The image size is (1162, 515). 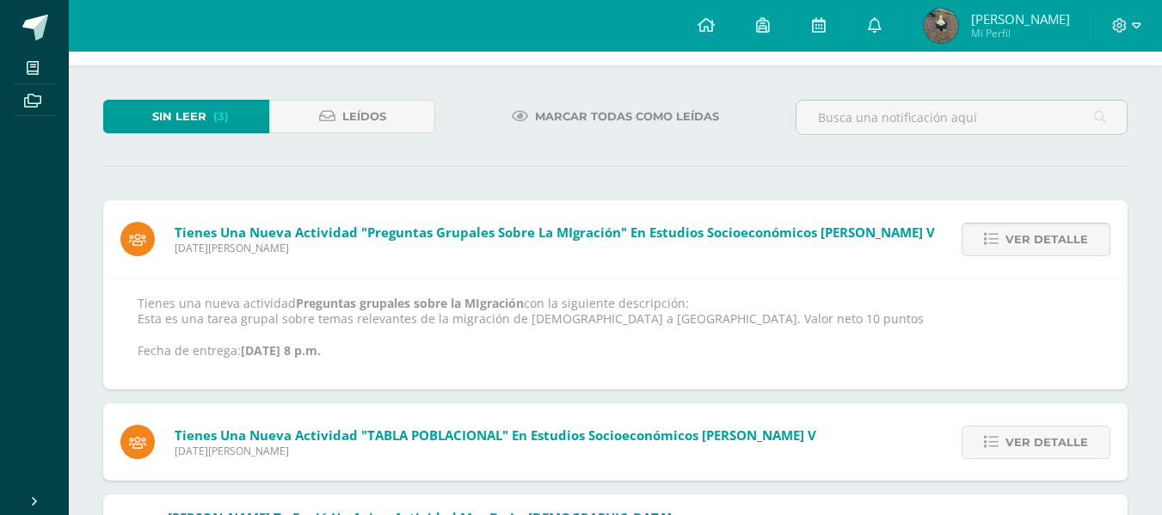 What do you see at coordinates (627, 116) in the screenshot?
I see `span: Marcar todas como leídas` at bounding box center [627, 116].